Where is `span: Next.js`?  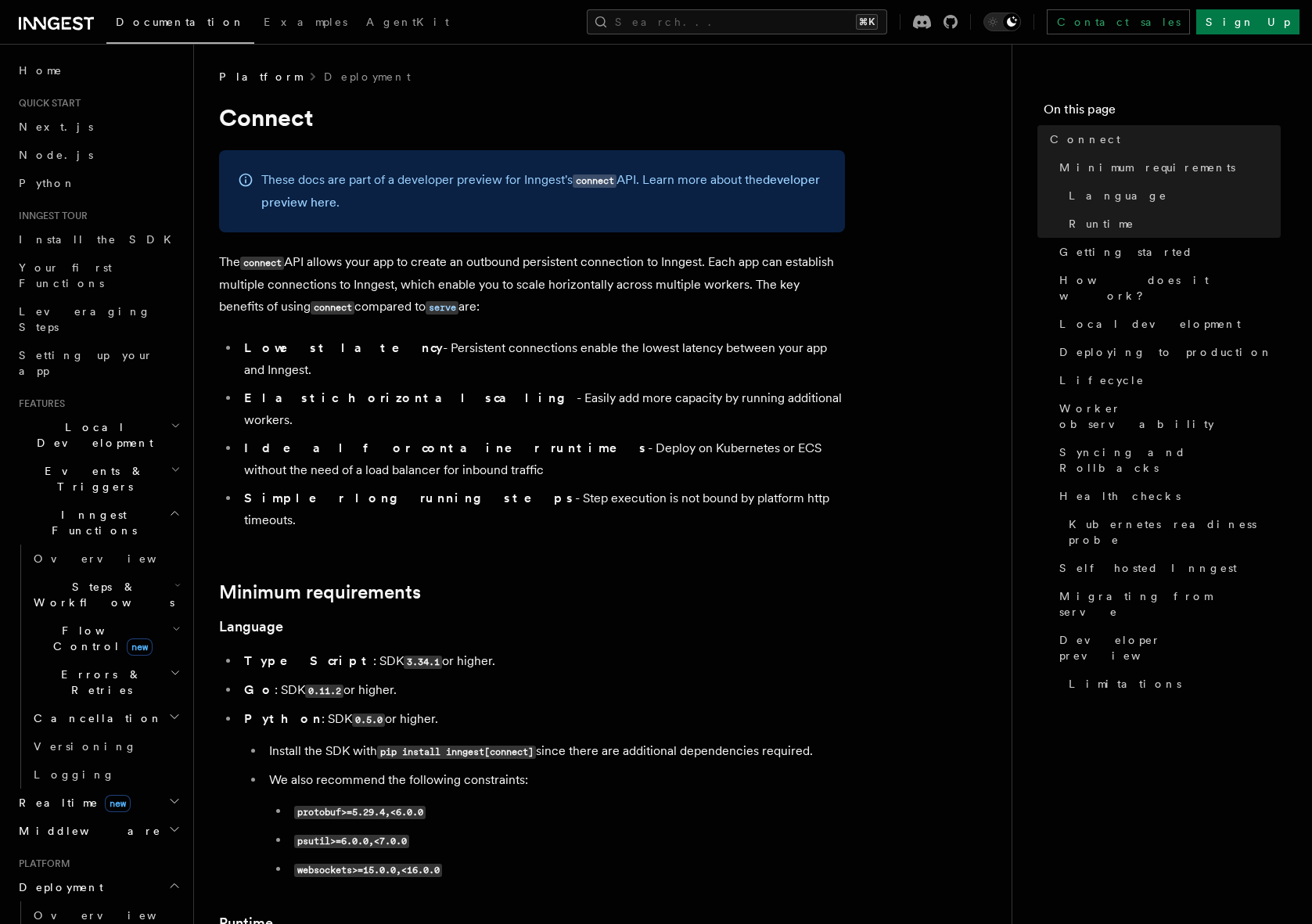
span: Next.js is located at coordinates (56, 126).